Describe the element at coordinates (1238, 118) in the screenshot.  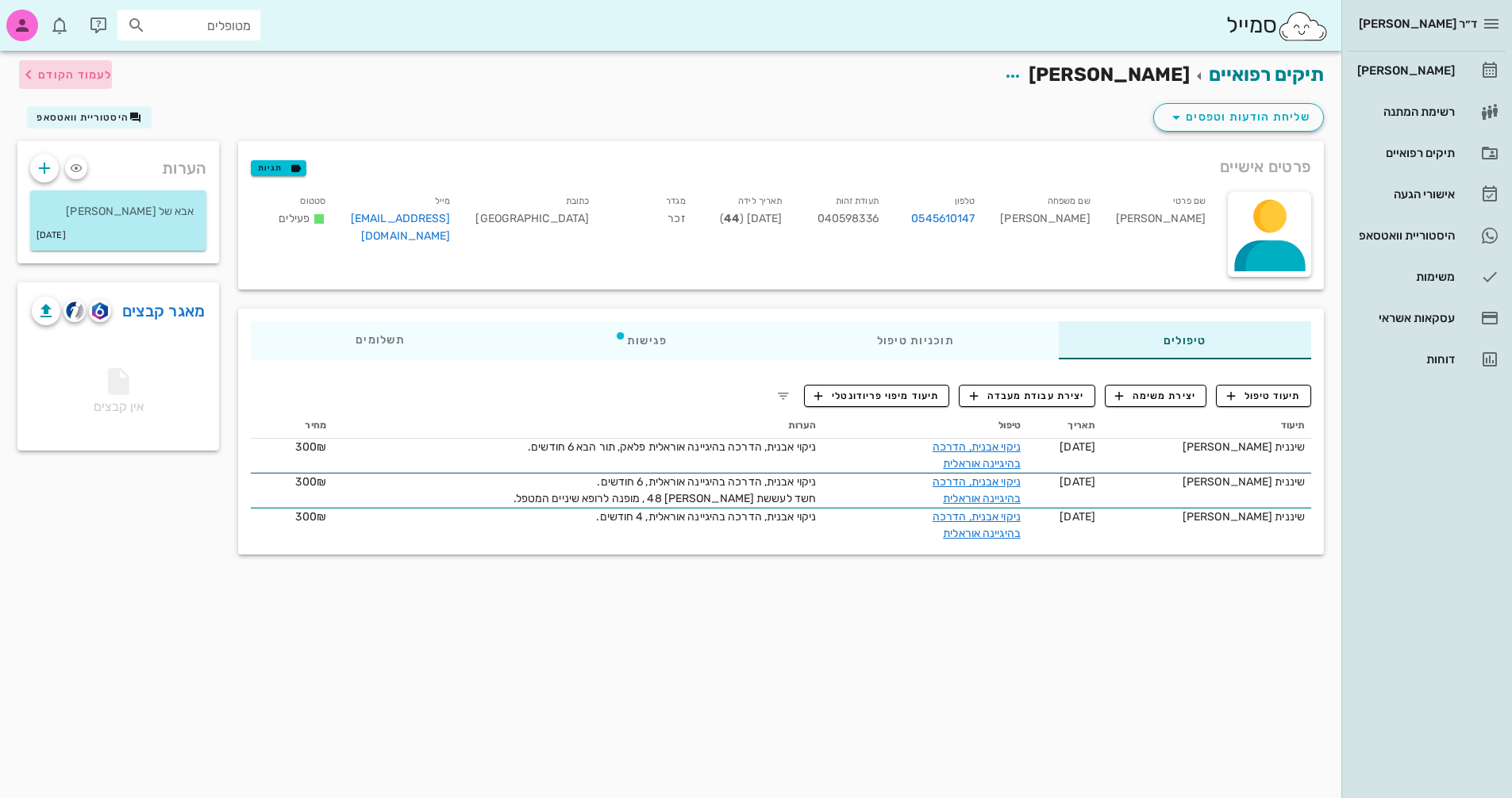
I see `span: שליחת הודעות וטפסים` at that location.